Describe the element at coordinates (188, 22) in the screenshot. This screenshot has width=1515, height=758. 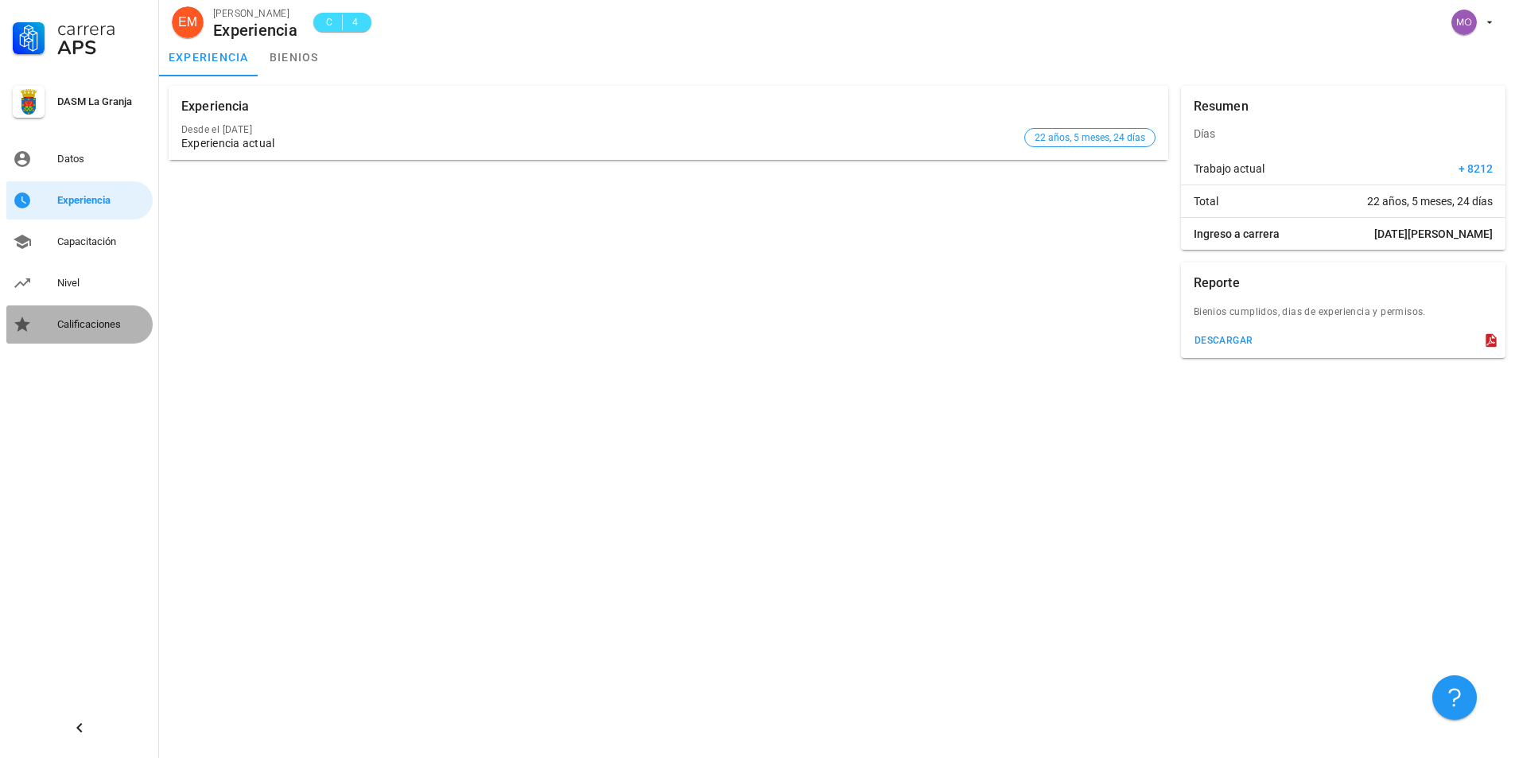
I see `span: EM` at that location.